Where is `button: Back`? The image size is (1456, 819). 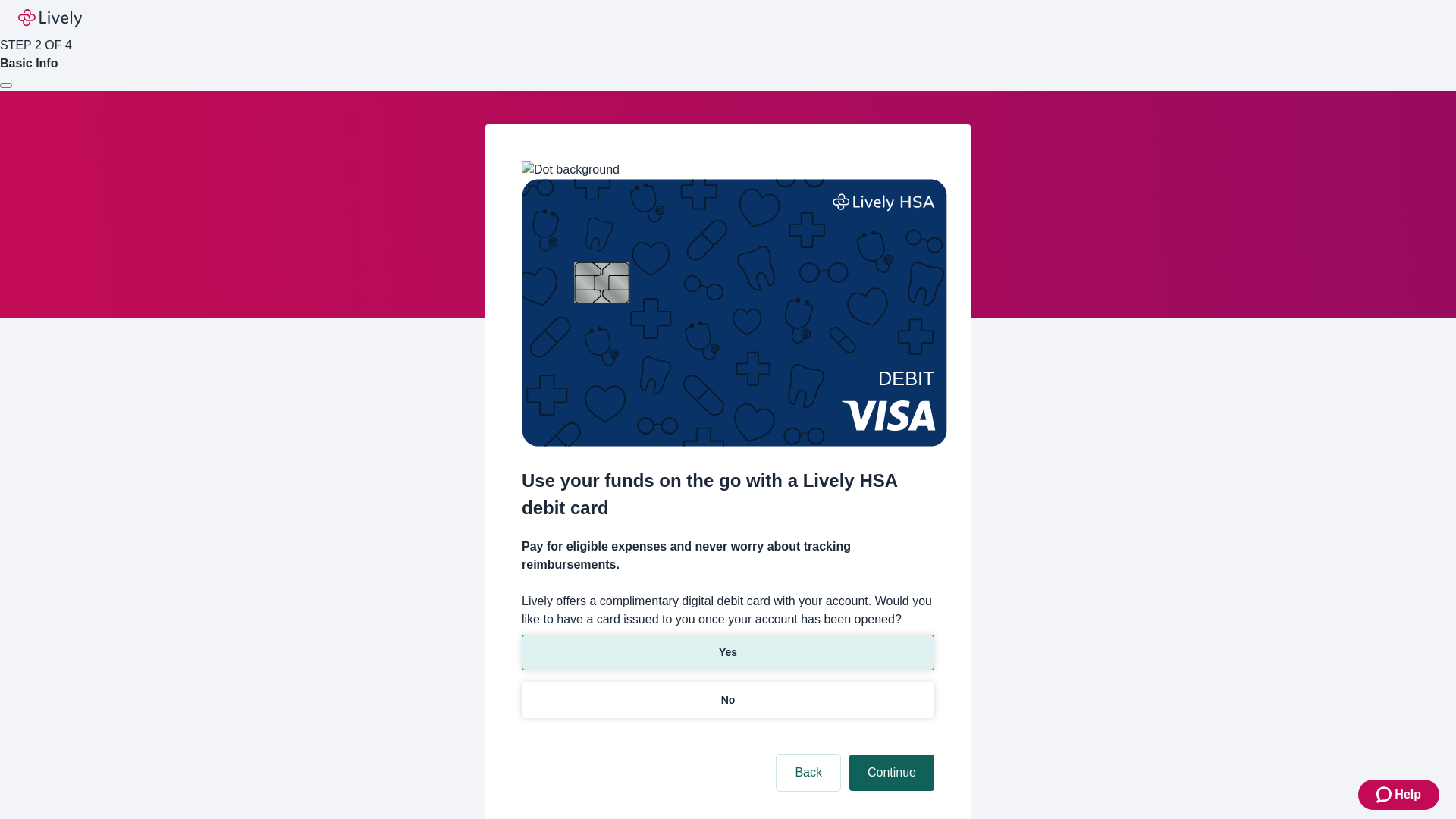
button: Back is located at coordinates (808, 773).